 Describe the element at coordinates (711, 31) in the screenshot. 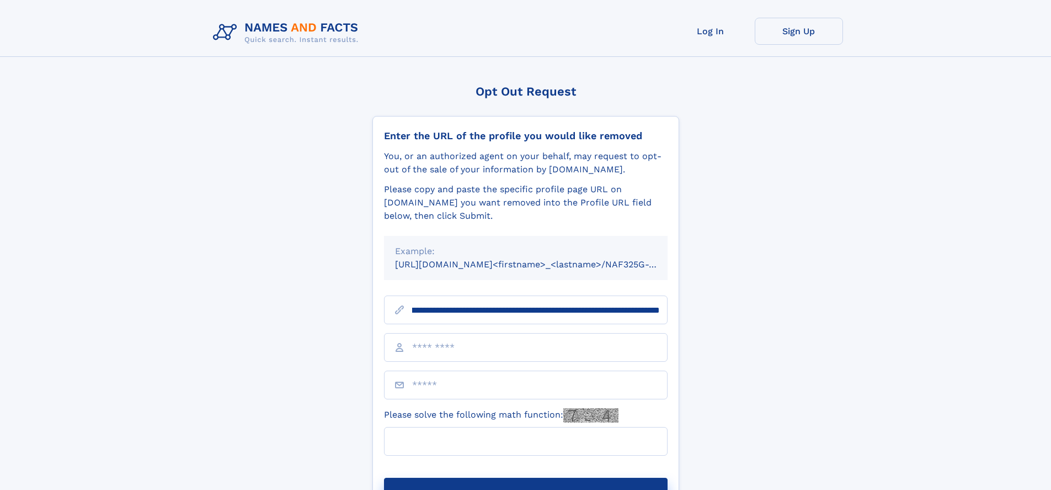

I see `a: Log In` at that location.